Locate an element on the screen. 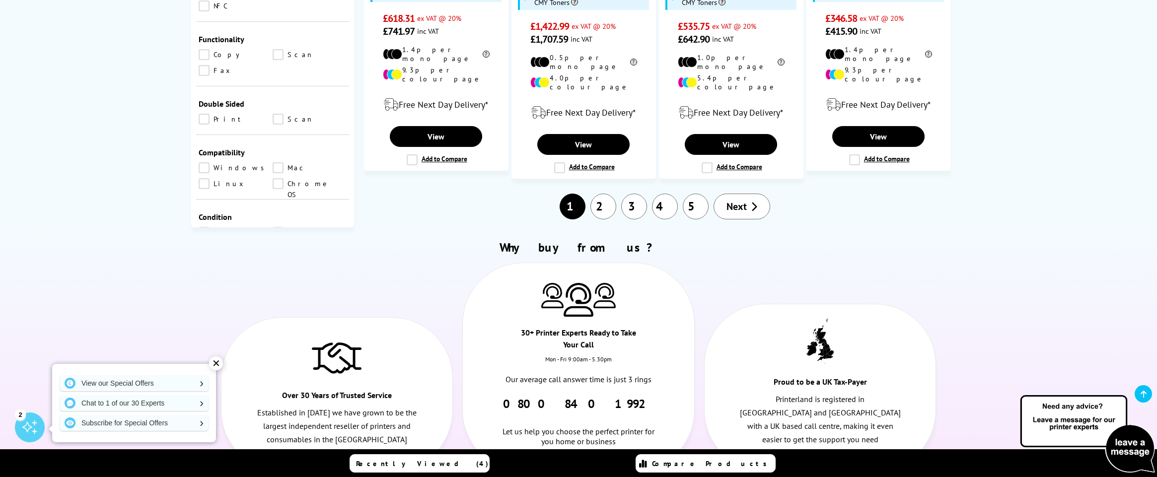 The image size is (1157, 477). li: 1.0p per mono page is located at coordinates (731, 62).